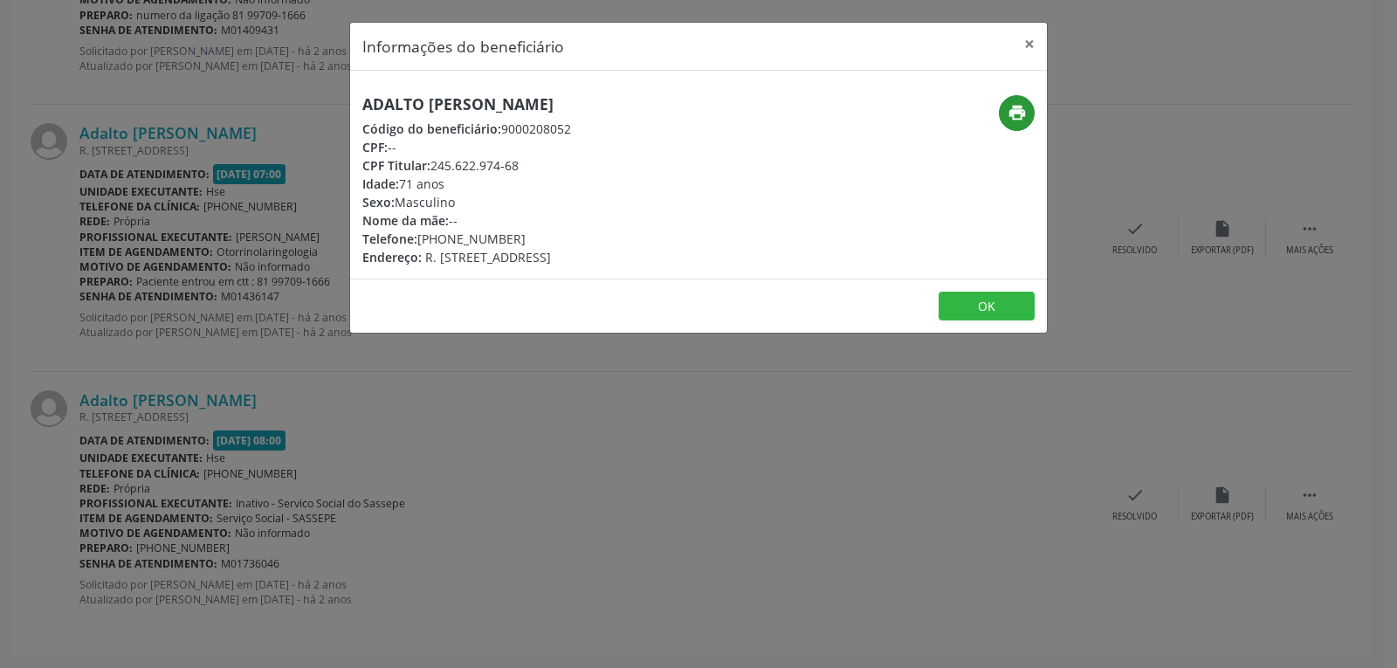 The height and width of the screenshot is (668, 1397). Describe the element at coordinates (463, 46) in the screenshot. I see `h5: Informações do beneficiário` at that location.